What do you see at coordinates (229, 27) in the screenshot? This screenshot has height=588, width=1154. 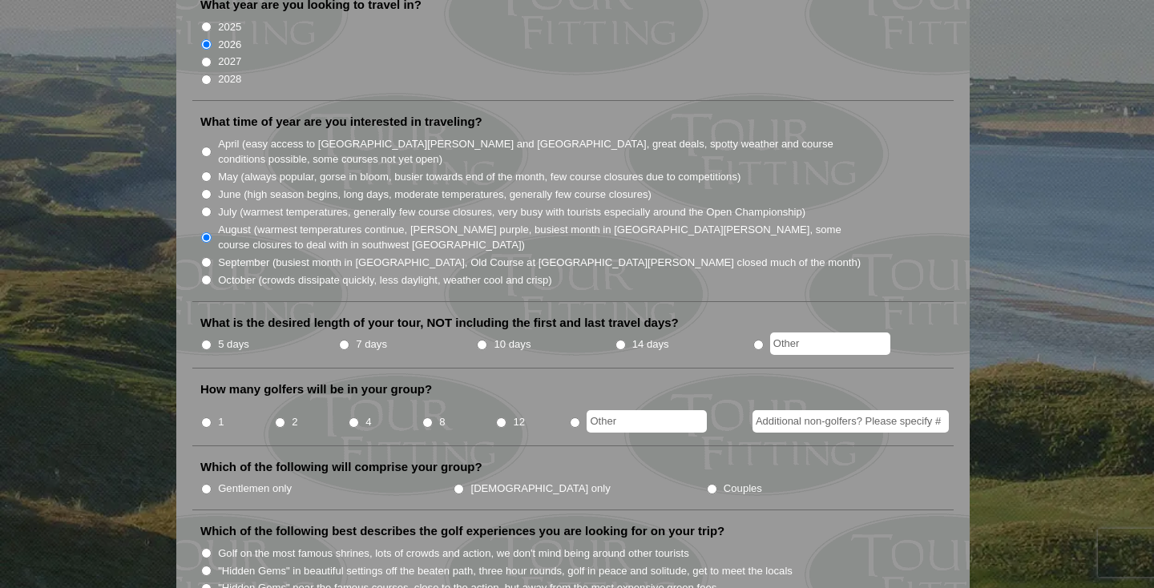 I see `label: 2025` at bounding box center [229, 27].